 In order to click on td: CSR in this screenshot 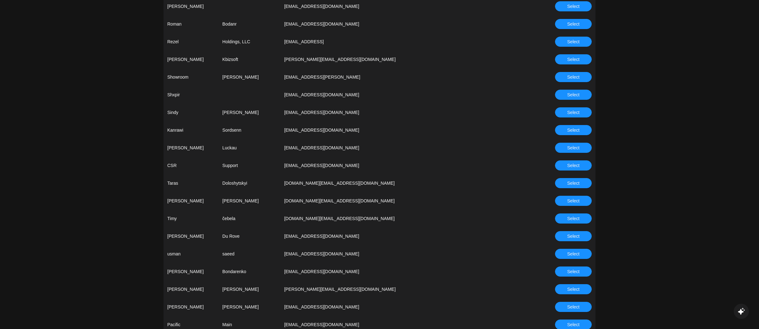, I will do `click(191, 166)`.